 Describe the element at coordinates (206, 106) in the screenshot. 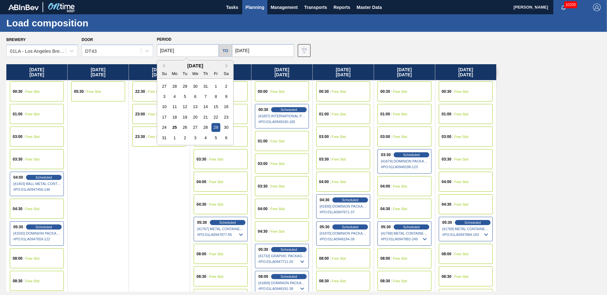

I see `div: Choose Thursday, August 14th, 2025` at that location.